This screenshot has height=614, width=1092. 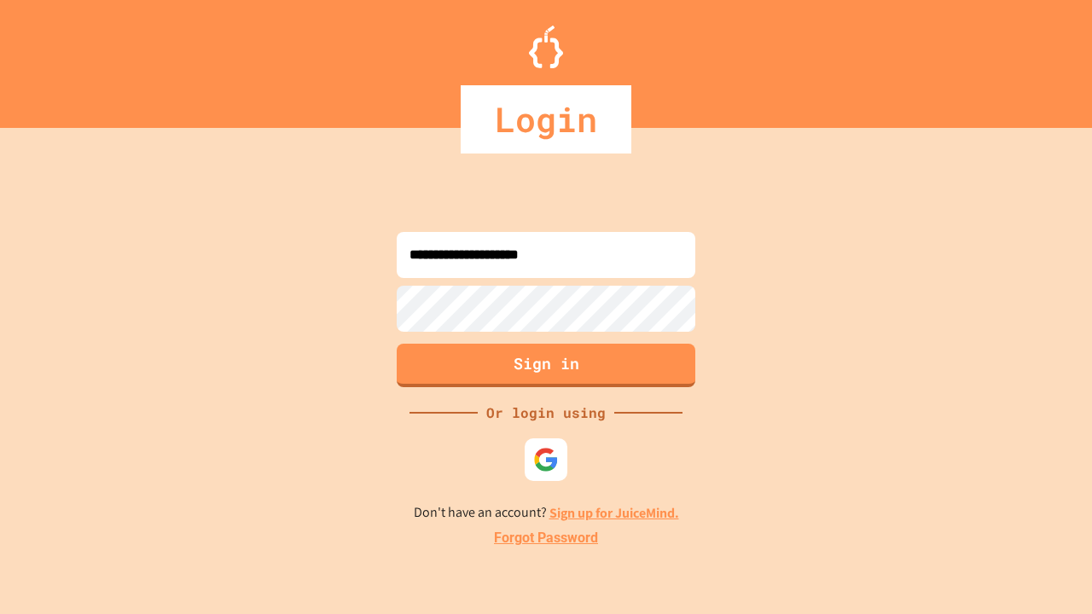 I want to click on img: google-icon.svg, so click(x=546, y=460).